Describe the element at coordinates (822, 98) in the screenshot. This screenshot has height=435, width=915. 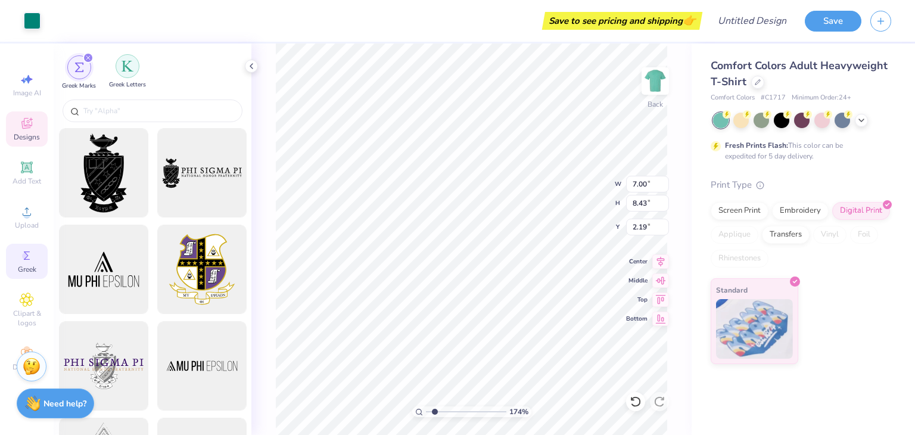
I see `span: Minimum Order: 24 +` at that location.